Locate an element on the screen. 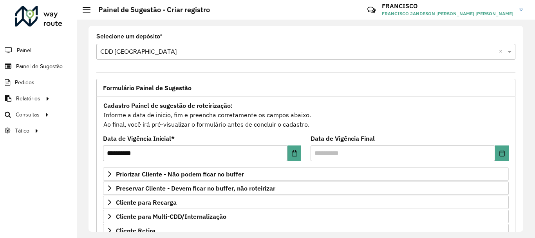 This screenshot has width=535, height=238. span: Consultas is located at coordinates (27, 114).